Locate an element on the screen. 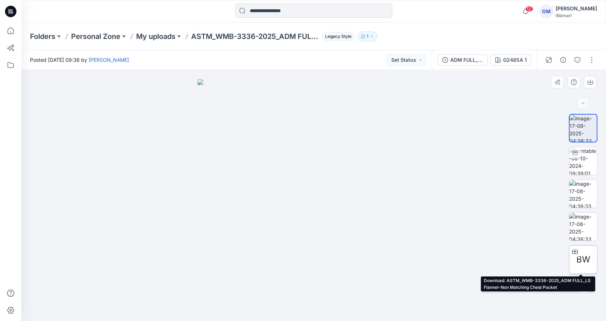 This screenshot has width=606, height=321. img: eyJhbGciOiJIUzI1NiIsImtpZCI6IjAiLCJzbHQiOiJzZXMiLCJ0eXAiOiJKV1QifQ.eyJkYXRhIjp7InR5cGUiOiJzdG9yYW... is located at coordinates (314, 200).